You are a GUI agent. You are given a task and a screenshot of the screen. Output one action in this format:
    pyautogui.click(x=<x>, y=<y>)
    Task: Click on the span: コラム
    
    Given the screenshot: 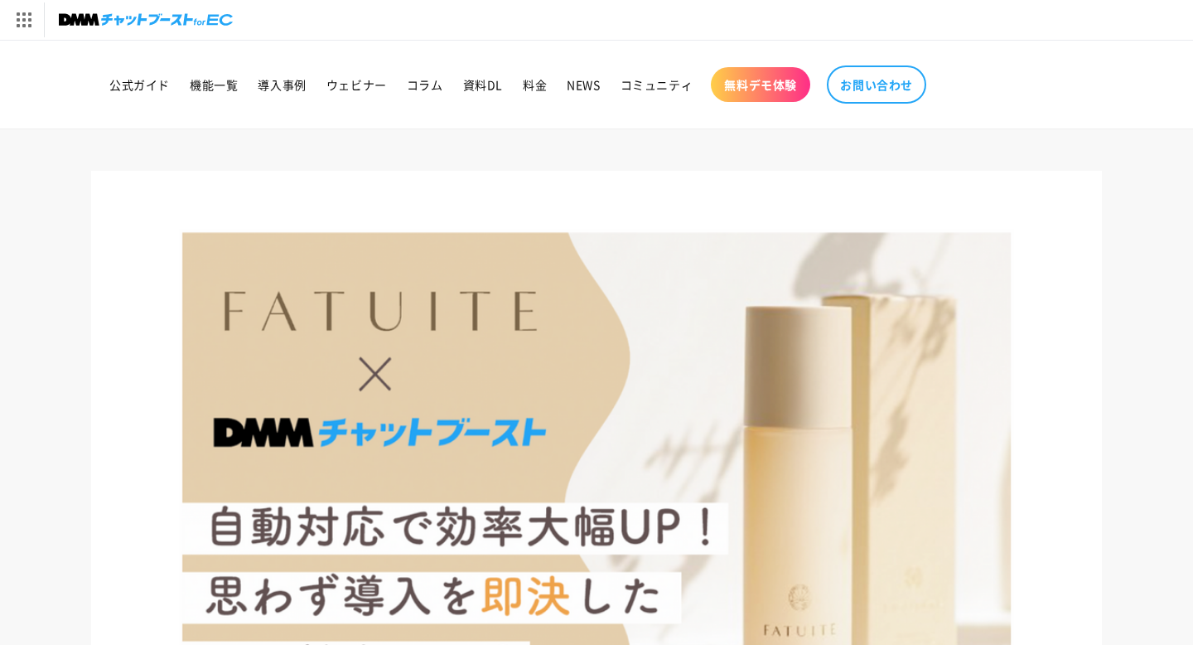 What is the action you would take?
    pyautogui.click(x=425, y=85)
    